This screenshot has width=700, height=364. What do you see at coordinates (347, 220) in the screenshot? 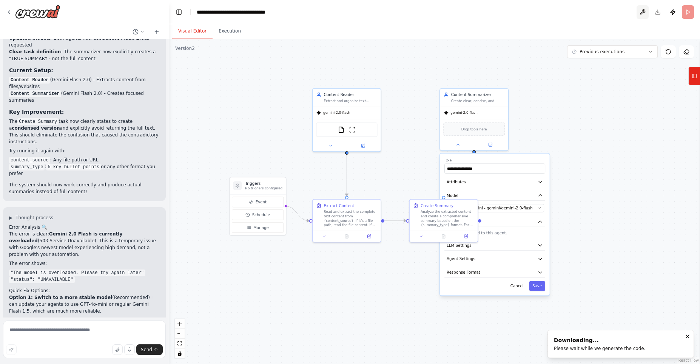
I see `div: Extract ContentRead and extract the complete text content from {content_source}. If it's a file p...` at bounding box center [347, 220].